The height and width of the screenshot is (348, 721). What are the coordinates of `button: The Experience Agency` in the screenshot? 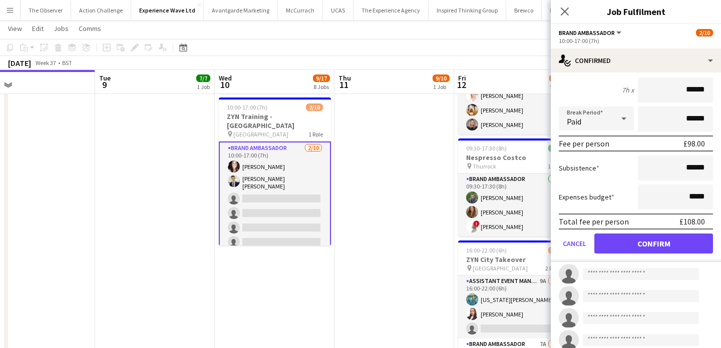 It's located at (391, 10).